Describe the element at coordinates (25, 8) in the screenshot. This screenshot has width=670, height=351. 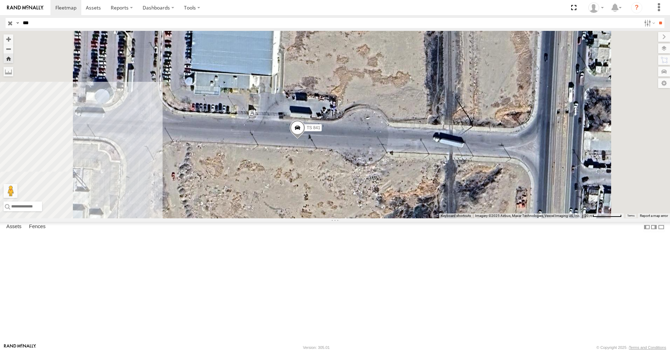
I see `img: rand-logo.svg` at that location.